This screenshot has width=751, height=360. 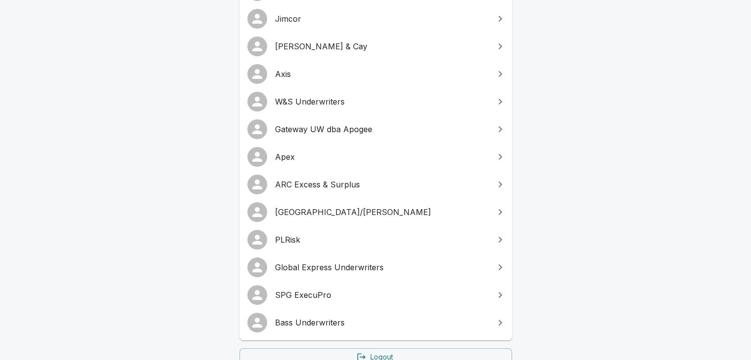 I want to click on a: Jimcor, so click(x=376, y=19).